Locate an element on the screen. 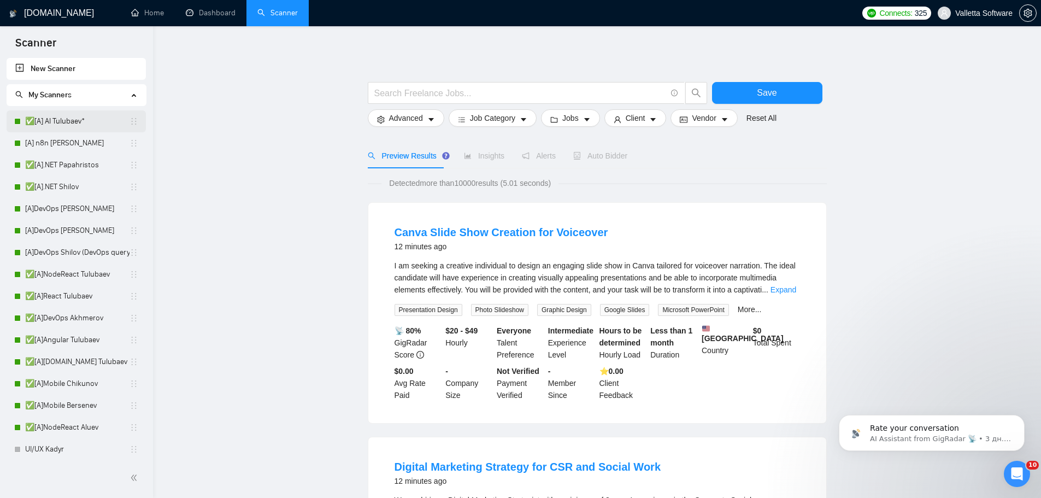  a: dashboardDashboard is located at coordinates (210, 13).